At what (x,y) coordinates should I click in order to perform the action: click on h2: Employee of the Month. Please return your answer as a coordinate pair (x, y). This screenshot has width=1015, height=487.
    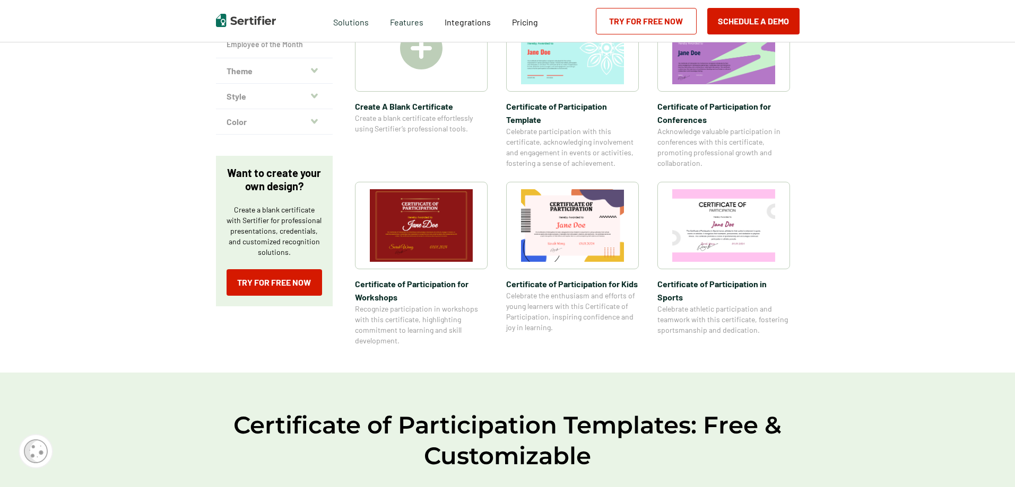
    Looking at the image, I should click on (274, 45).